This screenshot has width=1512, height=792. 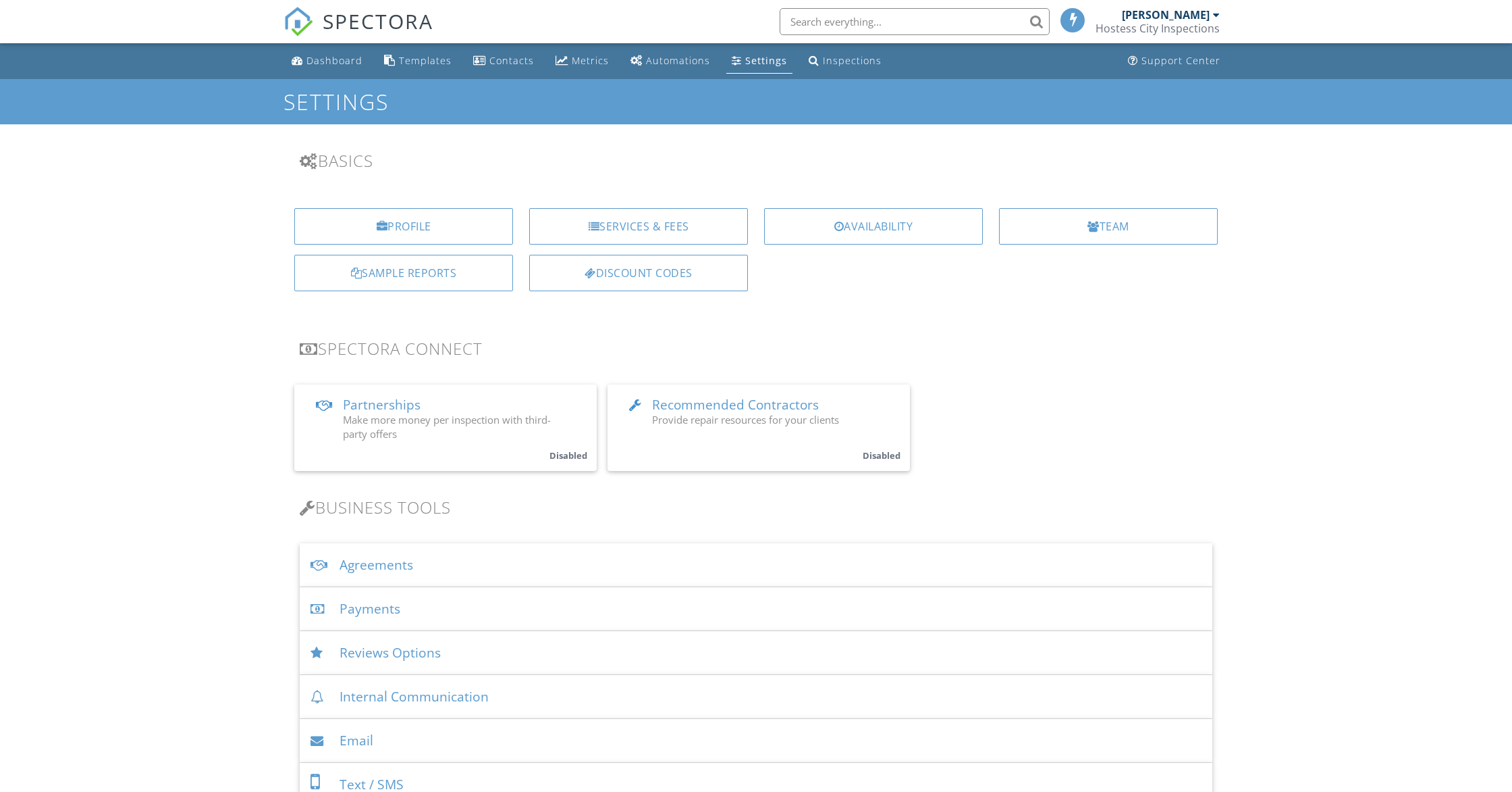 What do you see at coordinates (852, 60) in the screenshot?
I see `div: Inspections` at bounding box center [852, 60].